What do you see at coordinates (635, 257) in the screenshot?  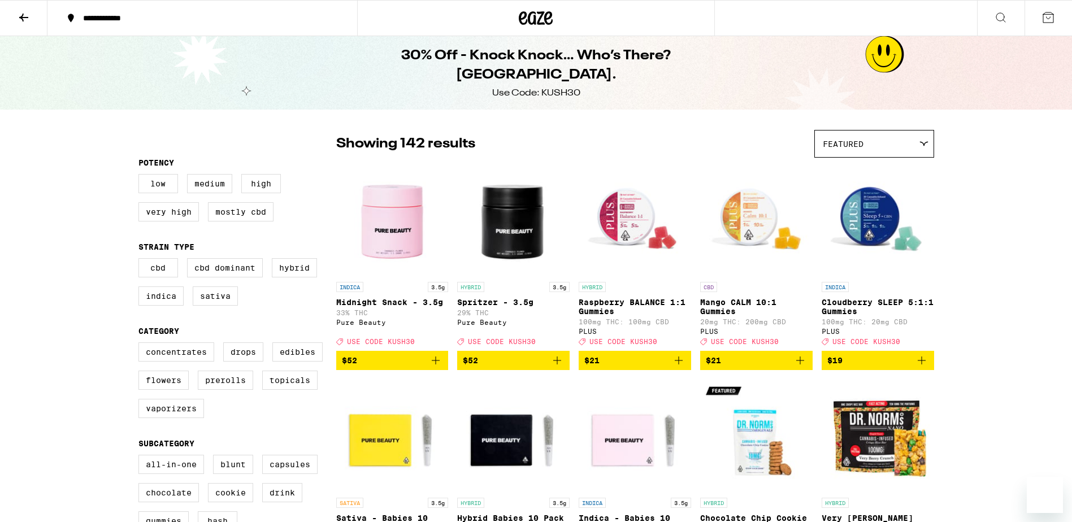 I see `a: Open page for Raspberry BALANCE 1:1 Gummies from PLUS` at bounding box center [635, 257].